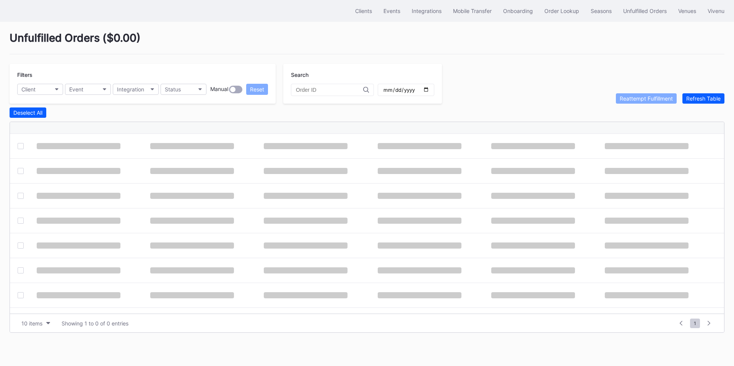 The width and height of the screenshot is (734, 366). Describe the element at coordinates (646, 98) in the screenshot. I see `div: Reattempt Fulfillment` at that location.